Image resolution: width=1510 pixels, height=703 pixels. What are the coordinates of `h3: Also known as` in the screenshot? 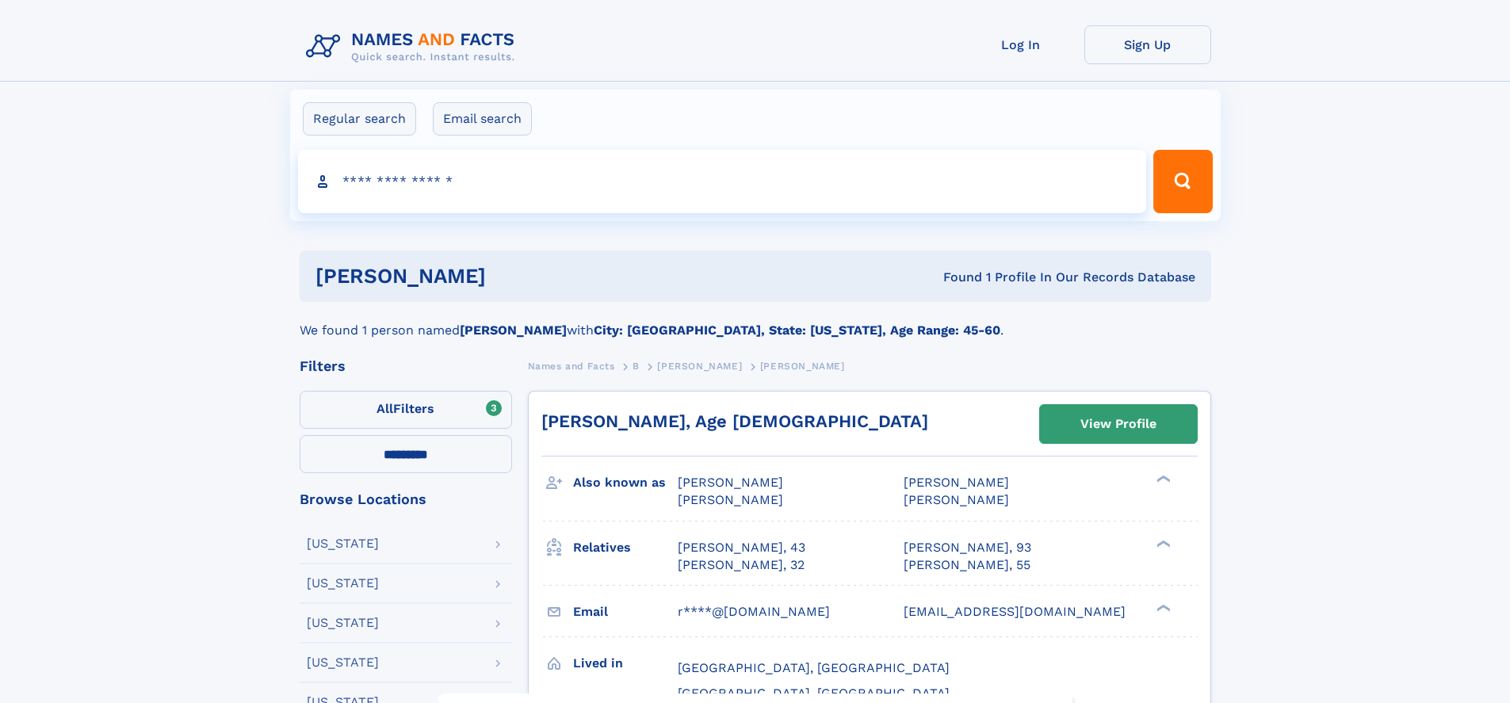 It's located at (625, 483).